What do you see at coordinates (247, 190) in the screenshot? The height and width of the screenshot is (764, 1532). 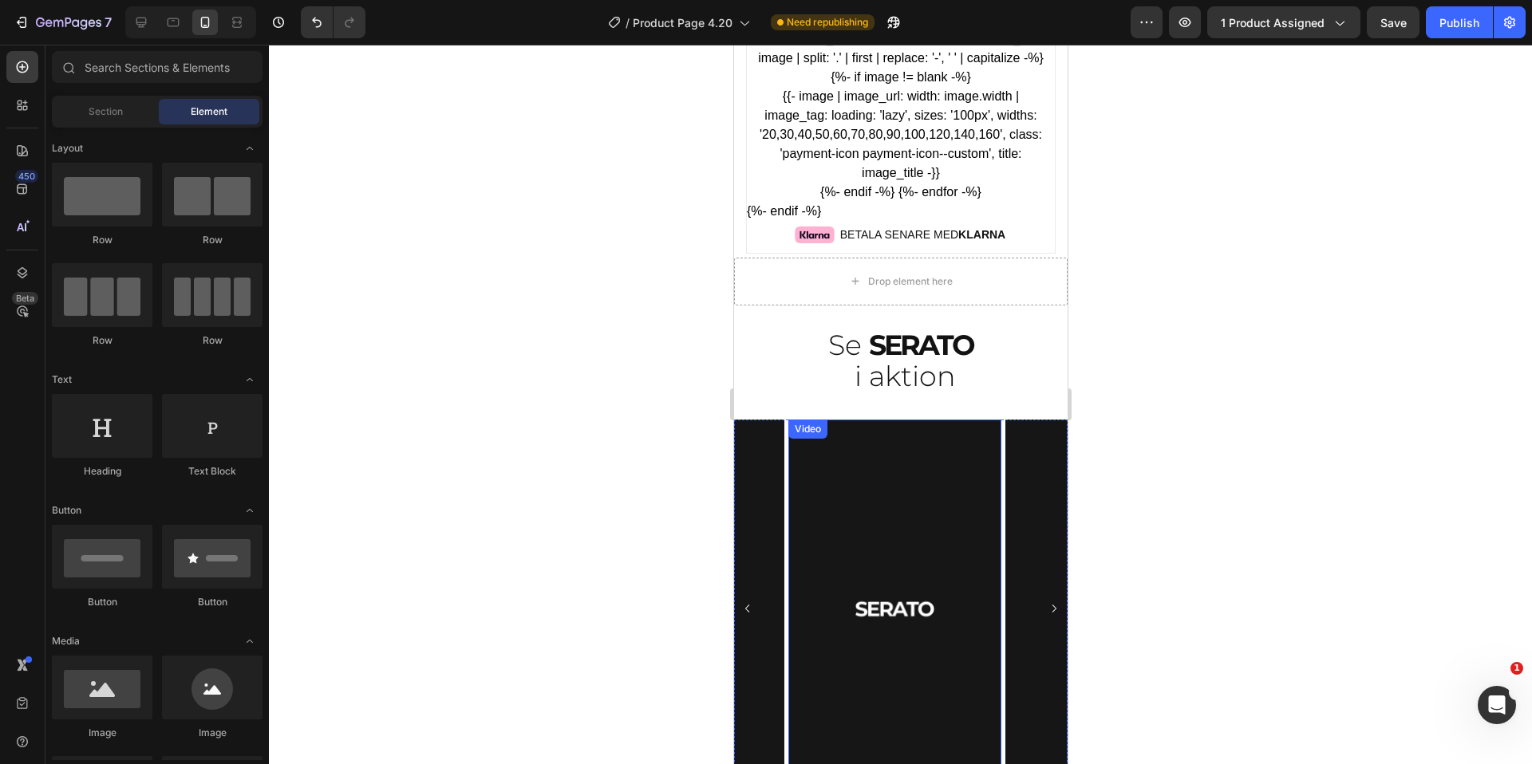 I see `strong: klarna` at bounding box center [247, 190].